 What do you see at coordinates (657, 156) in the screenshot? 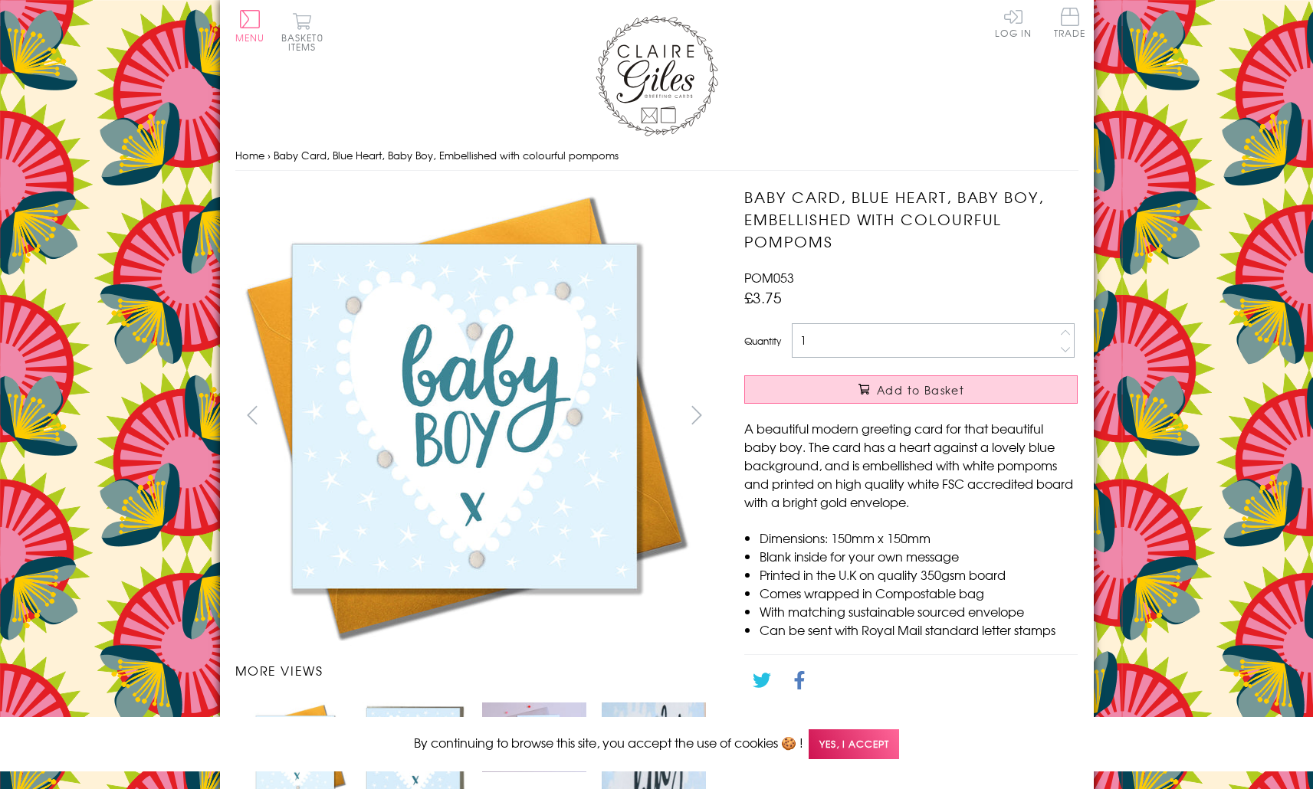
I see `nav: breadcrumbs` at bounding box center [657, 156].